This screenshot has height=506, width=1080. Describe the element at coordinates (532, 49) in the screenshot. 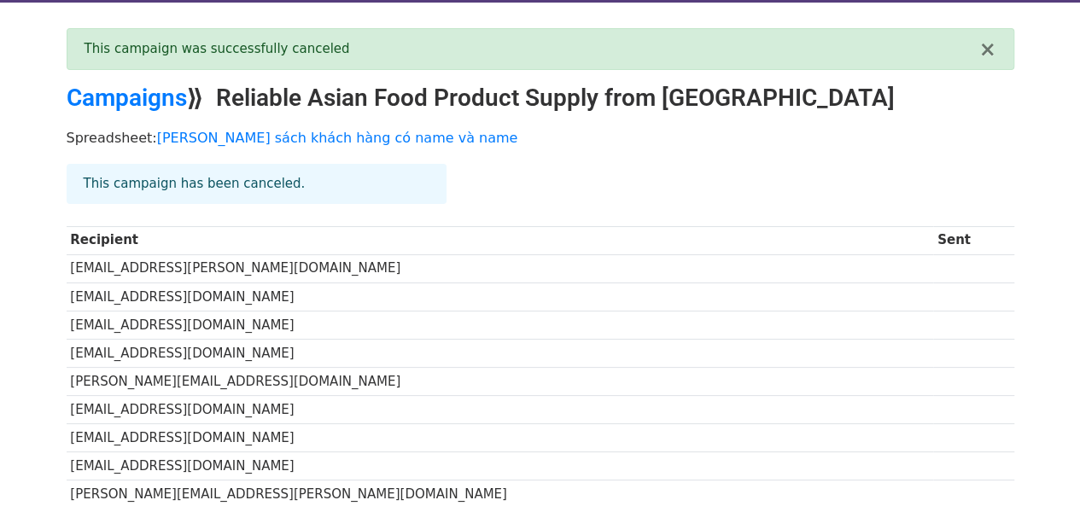

I see `div: This campaign was successfully canceled` at that location.